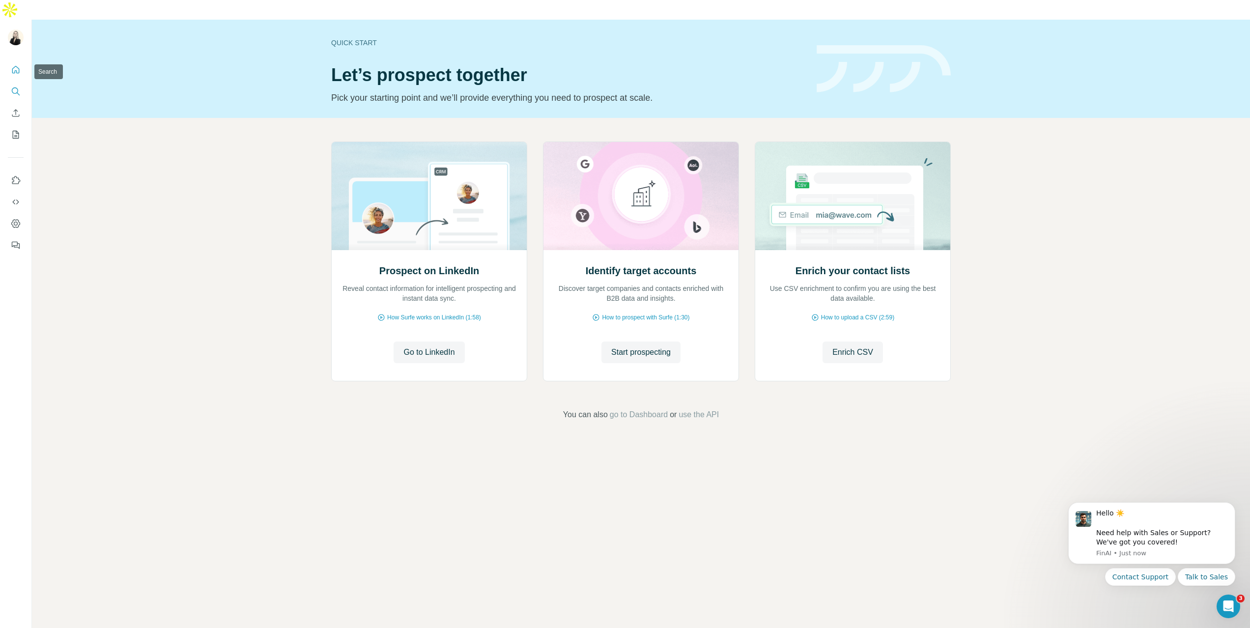 The width and height of the screenshot is (1250, 628). Describe the element at coordinates (852, 271) in the screenshot. I see `h2: Enrich your contact lists` at that location.